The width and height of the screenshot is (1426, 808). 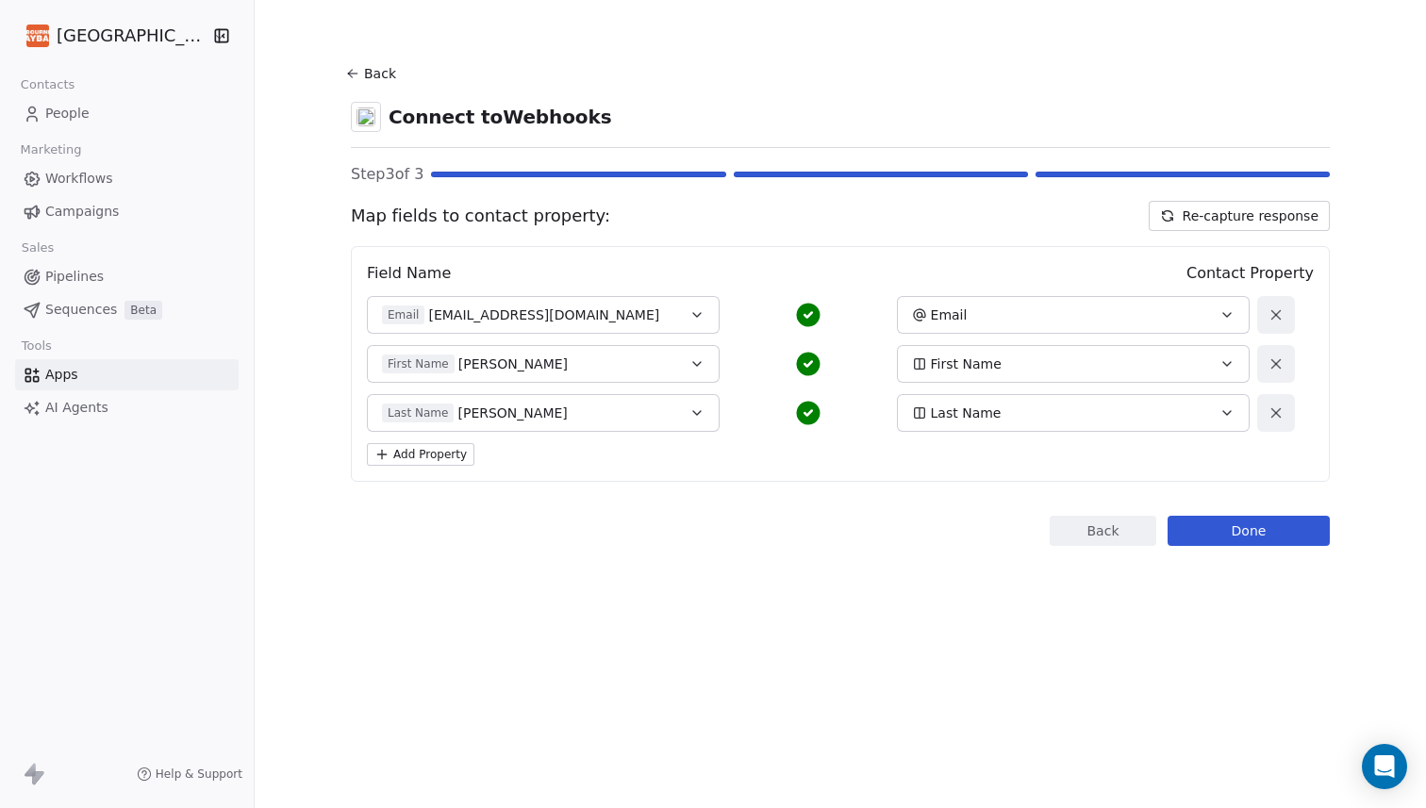 What do you see at coordinates (500, 117) in the screenshot?
I see `span: Connect to Webhooks` at bounding box center [500, 117].